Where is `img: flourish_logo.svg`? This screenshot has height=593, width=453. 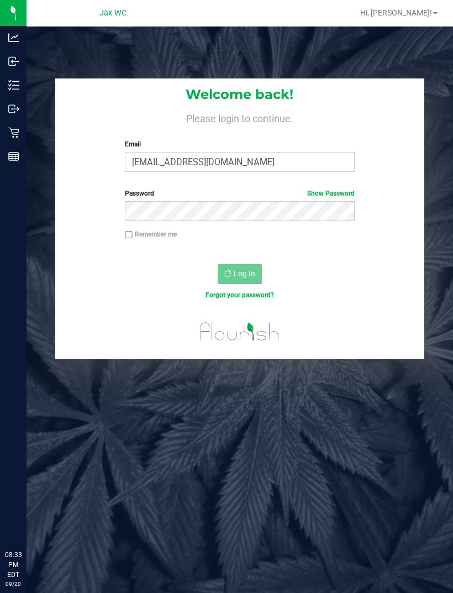
img: flourish_logo.svg is located at coordinates (239, 332).